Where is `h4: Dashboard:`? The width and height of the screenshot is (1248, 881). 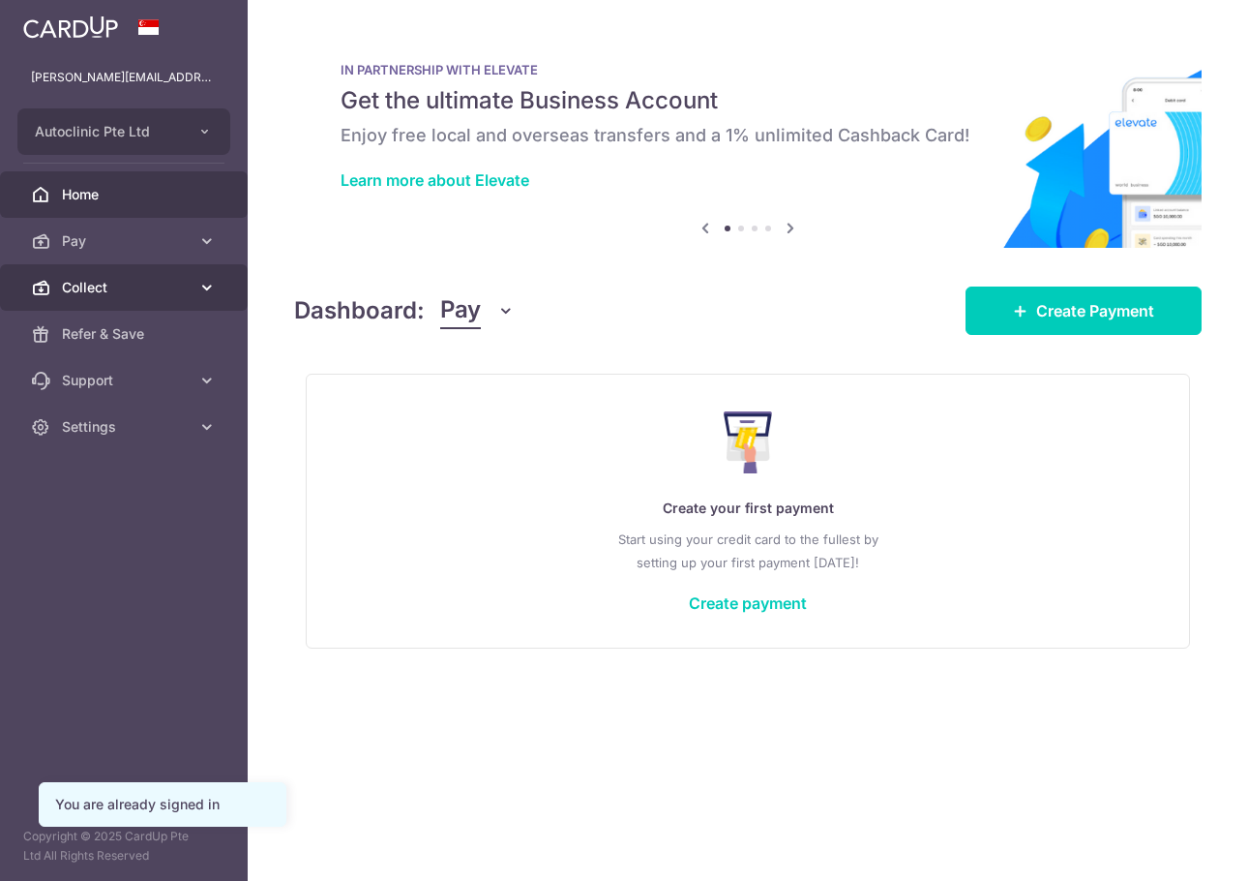 h4: Dashboard: is located at coordinates (359, 311).